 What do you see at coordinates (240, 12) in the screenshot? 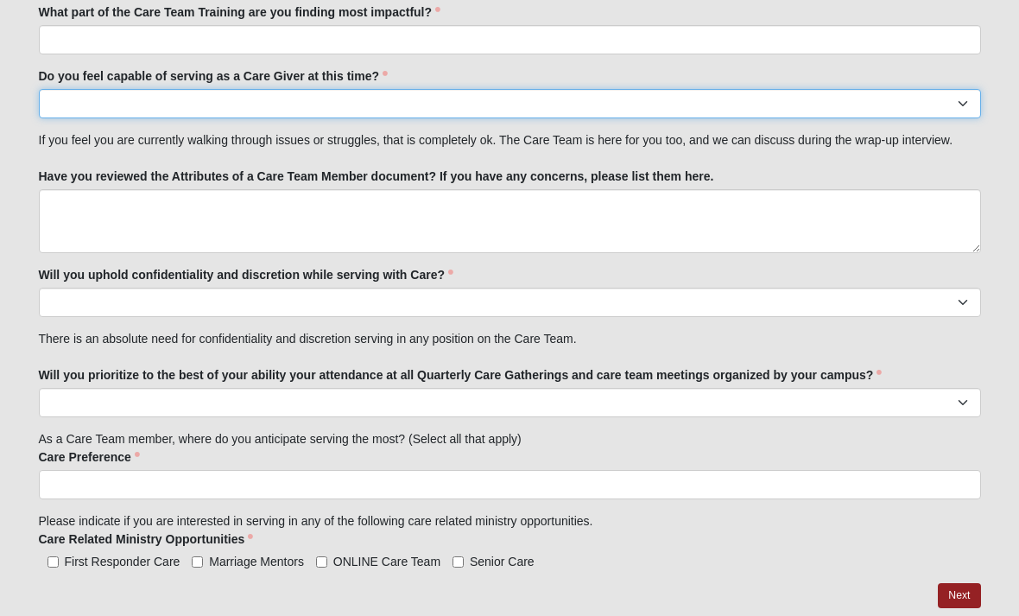
I see `label: What part of the Care Team Training are you finding most impactful?` at bounding box center [240, 12].